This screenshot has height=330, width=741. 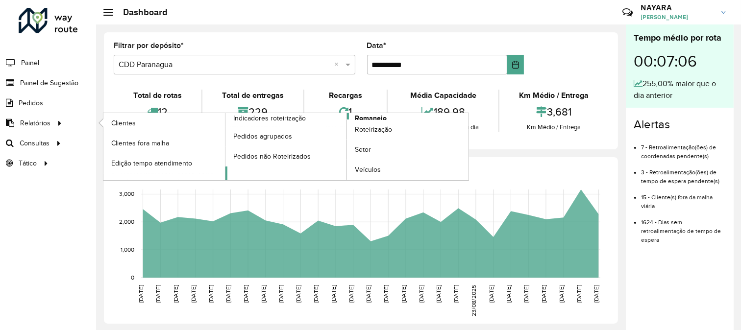 What do you see at coordinates (270, 118) in the screenshot?
I see `span: Indicadores roteirização` at bounding box center [270, 118].